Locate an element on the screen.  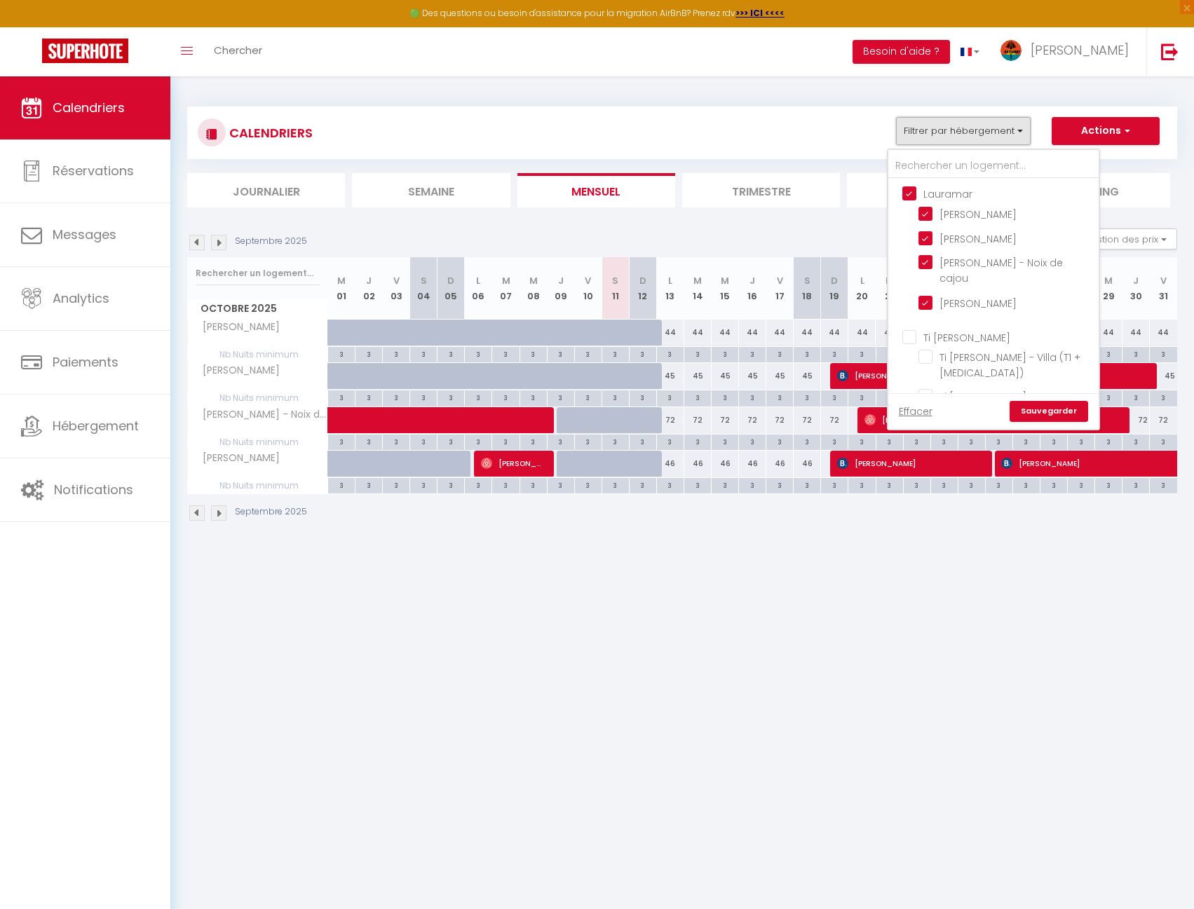
th: 10 is located at coordinates (587, 288).